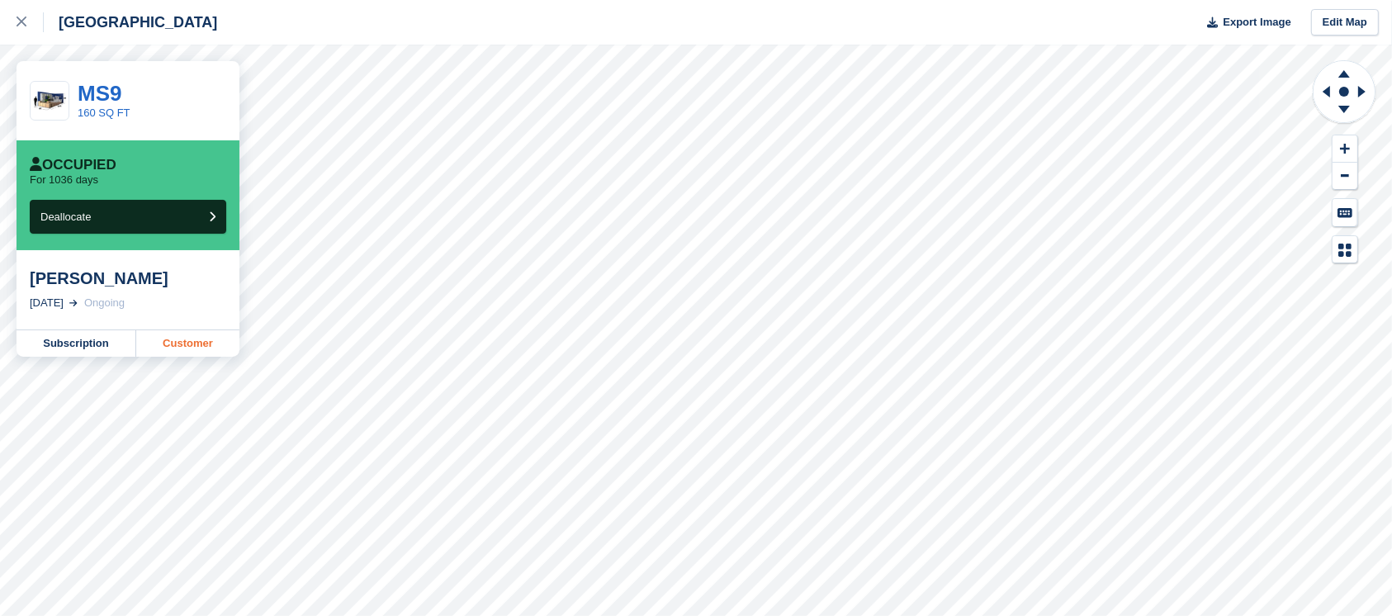 This screenshot has height=616, width=1392. What do you see at coordinates (1256, 22) in the screenshot?
I see `span: Export Image` at bounding box center [1256, 22].